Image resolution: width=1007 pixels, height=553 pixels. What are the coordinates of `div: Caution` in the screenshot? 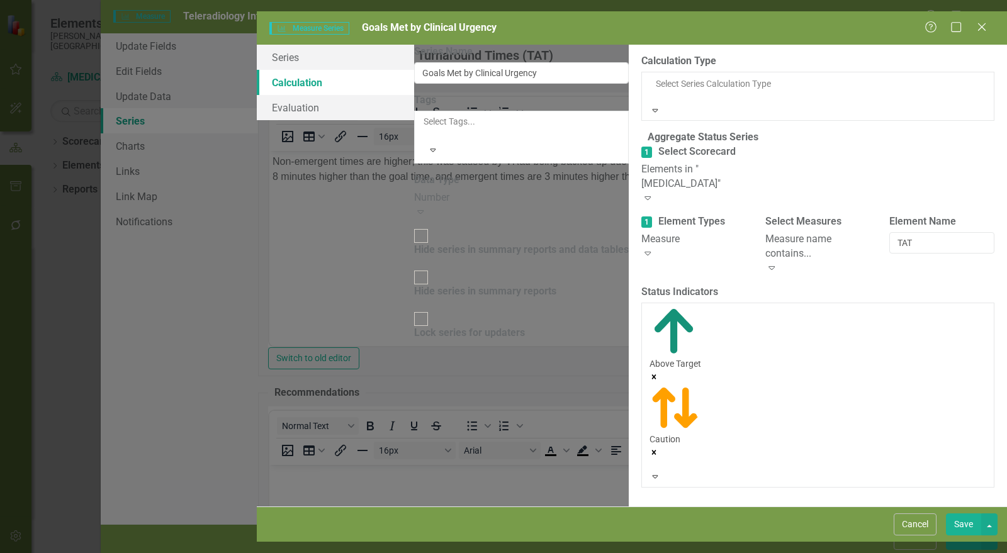 It's located at (818, 439).